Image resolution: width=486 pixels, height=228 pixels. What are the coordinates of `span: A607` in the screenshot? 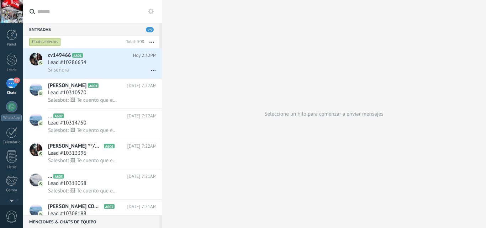 It's located at (58, 116).